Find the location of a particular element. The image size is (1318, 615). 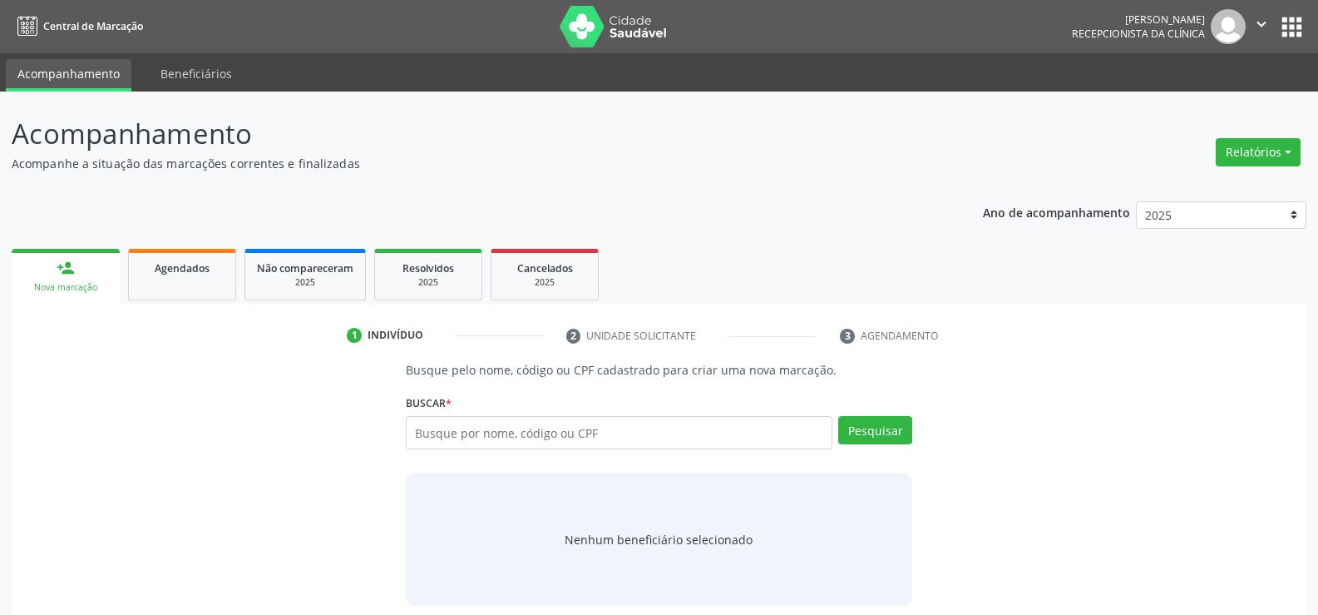

span: Recepcionista da clínica is located at coordinates (1138, 33).